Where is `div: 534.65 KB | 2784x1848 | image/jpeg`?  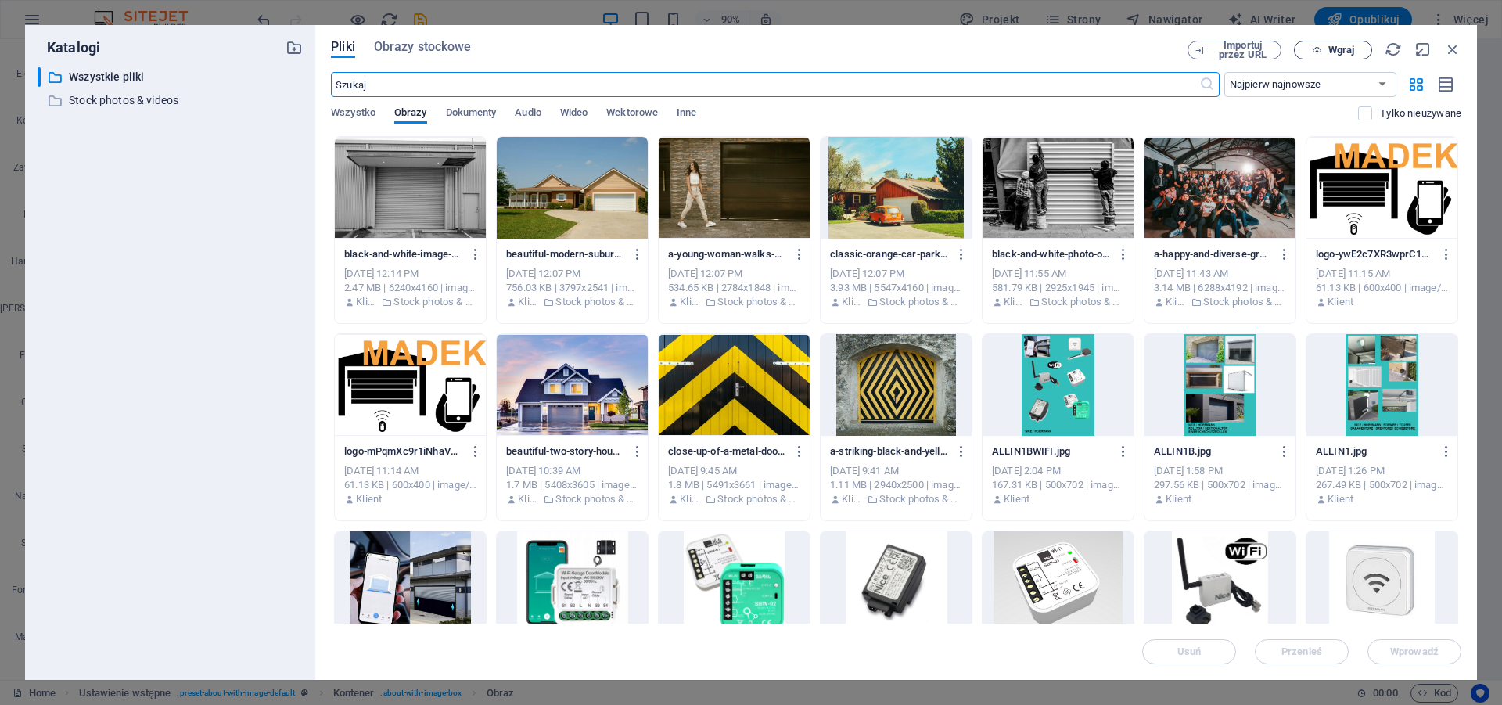
div: 534.65 KB | 2784x1848 | image/jpeg is located at coordinates (734, 288).